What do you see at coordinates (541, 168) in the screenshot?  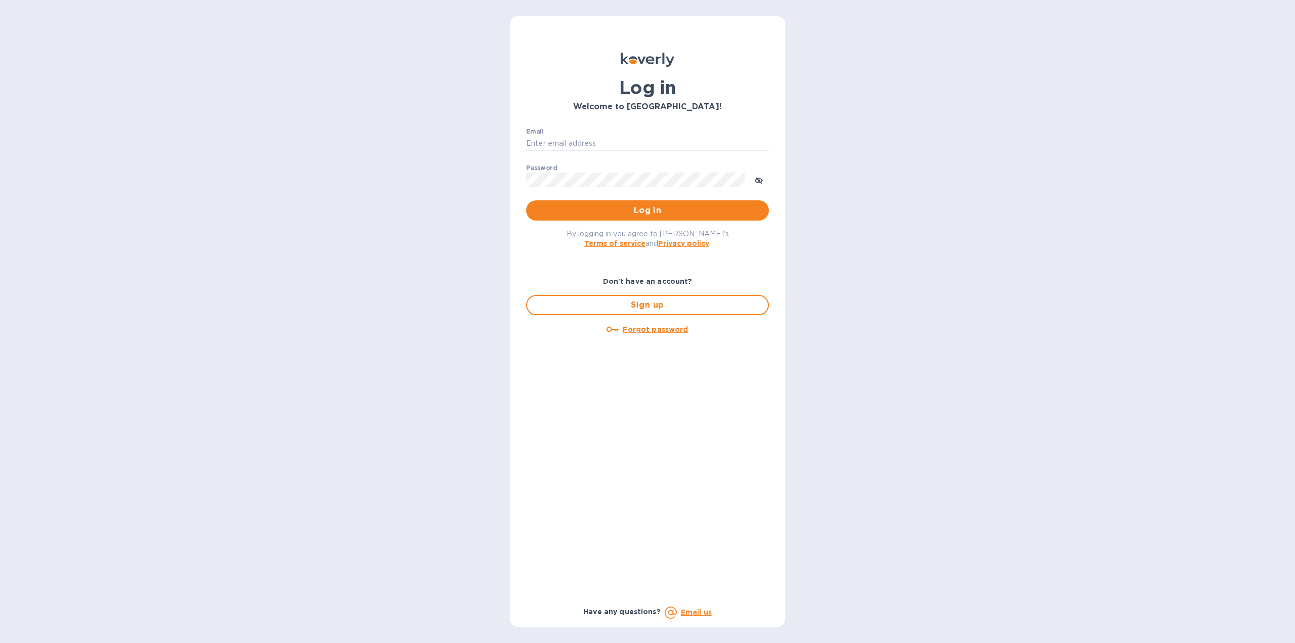 I see `label: Password` at bounding box center [541, 168].